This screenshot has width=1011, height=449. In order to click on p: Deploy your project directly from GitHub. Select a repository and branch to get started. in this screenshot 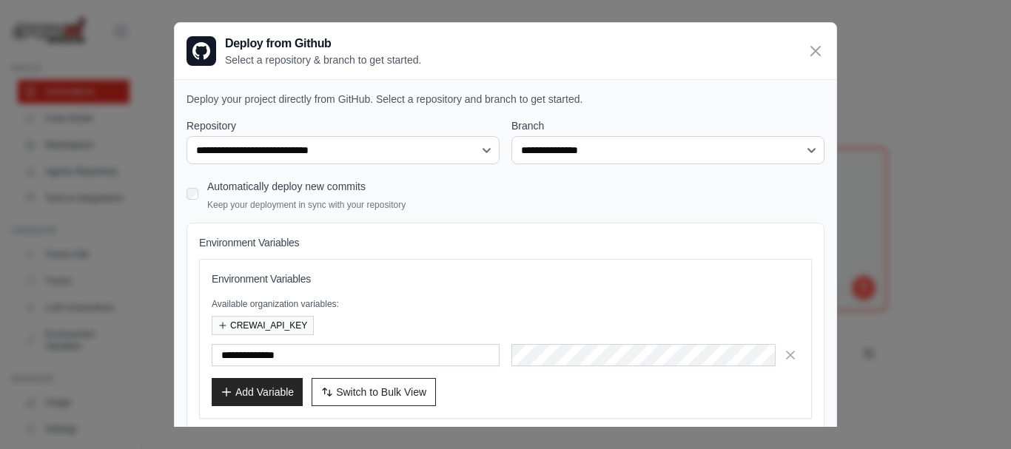, I will do `click(506, 99)`.